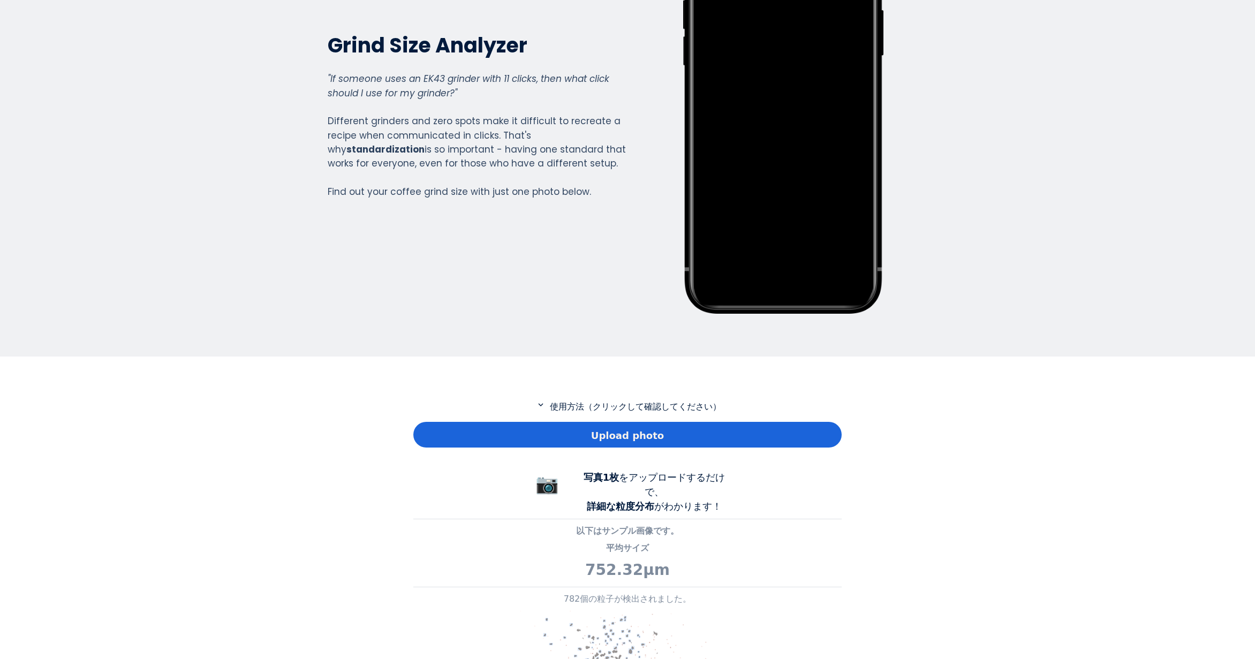 This screenshot has width=1255, height=659. I want to click on mat-icon: expand_more, so click(541, 405).